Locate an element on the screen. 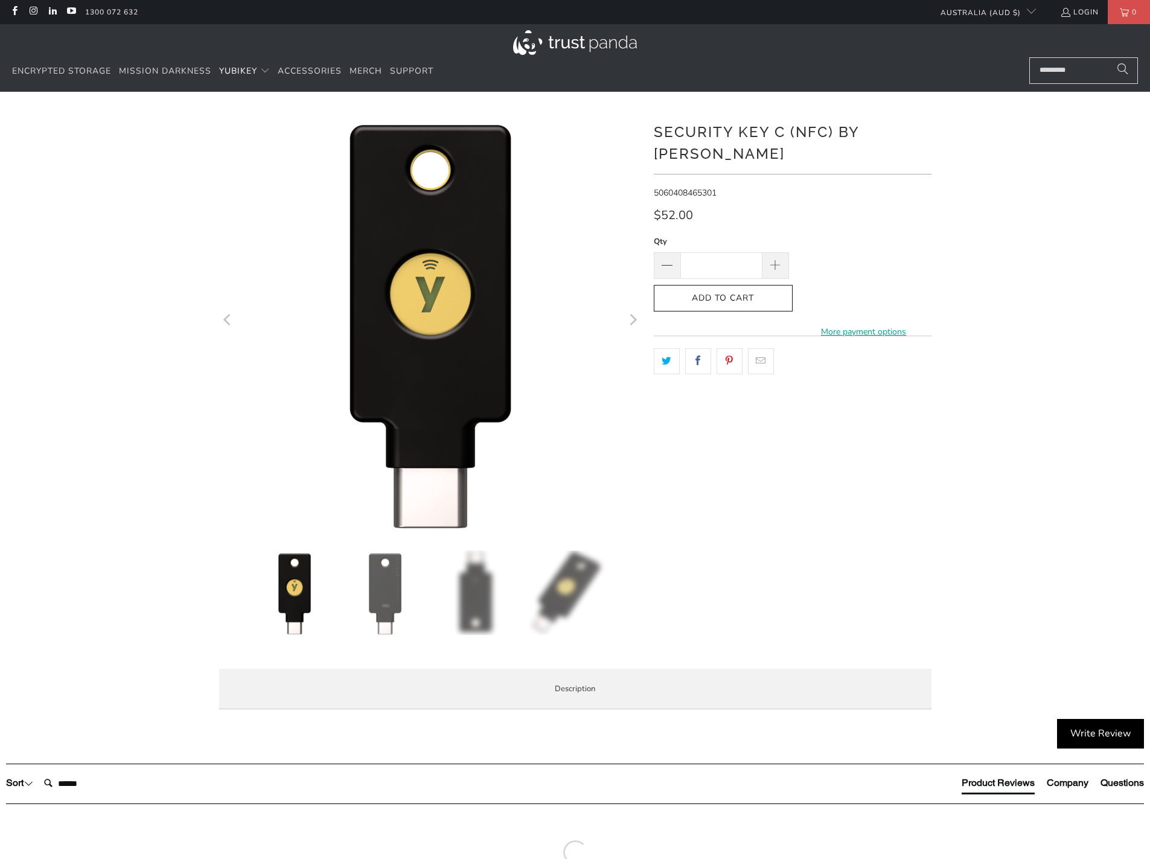  a: Trust Panda Australia on LinkedIn is located at coordinates (52, 12).